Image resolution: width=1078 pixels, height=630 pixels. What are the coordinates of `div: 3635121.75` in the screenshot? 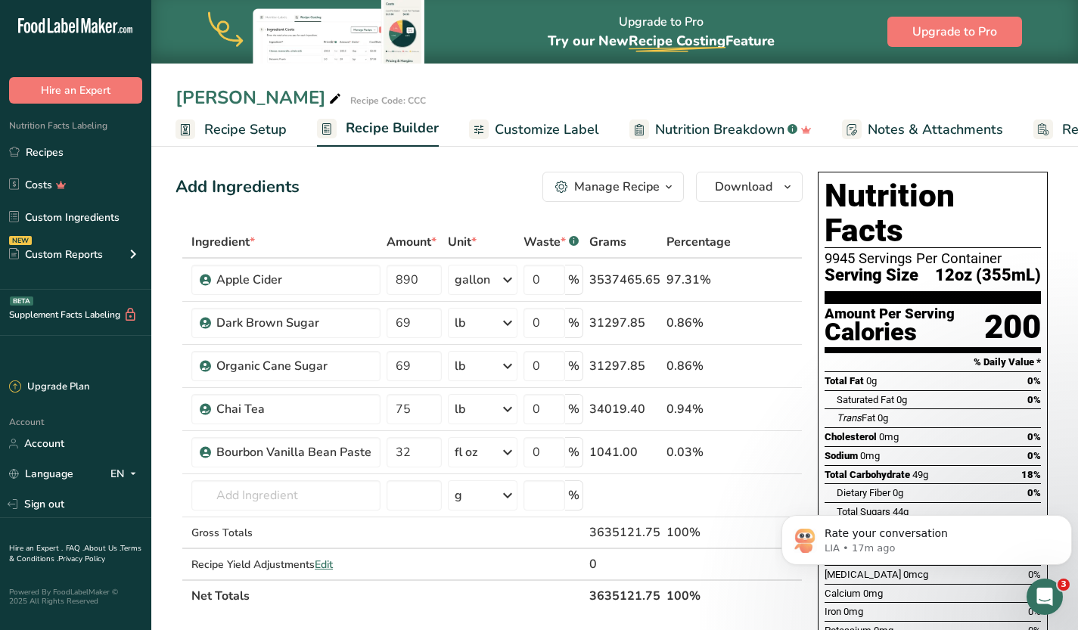 It's located at (625, 533).